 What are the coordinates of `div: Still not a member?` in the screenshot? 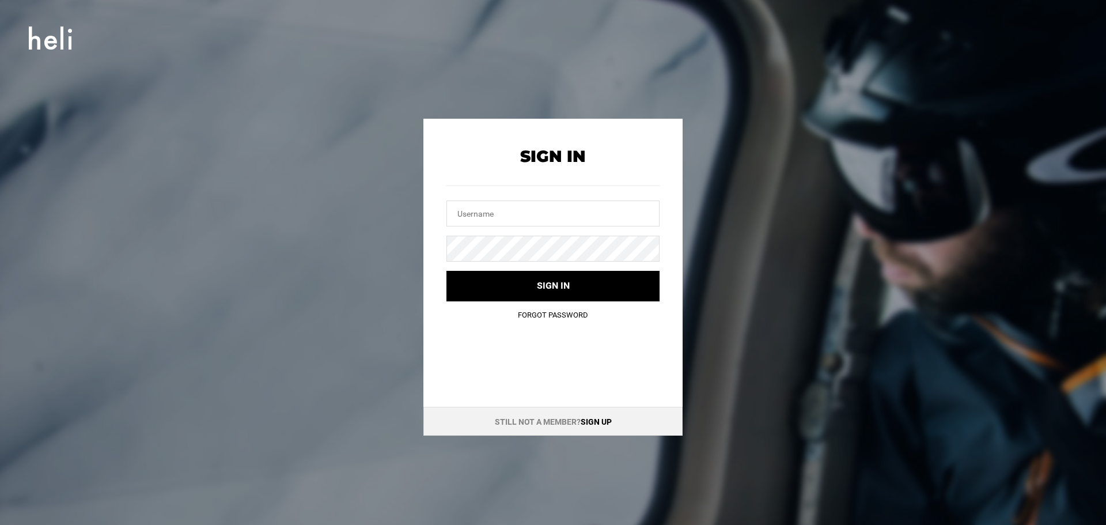 It's located at (553, 421).